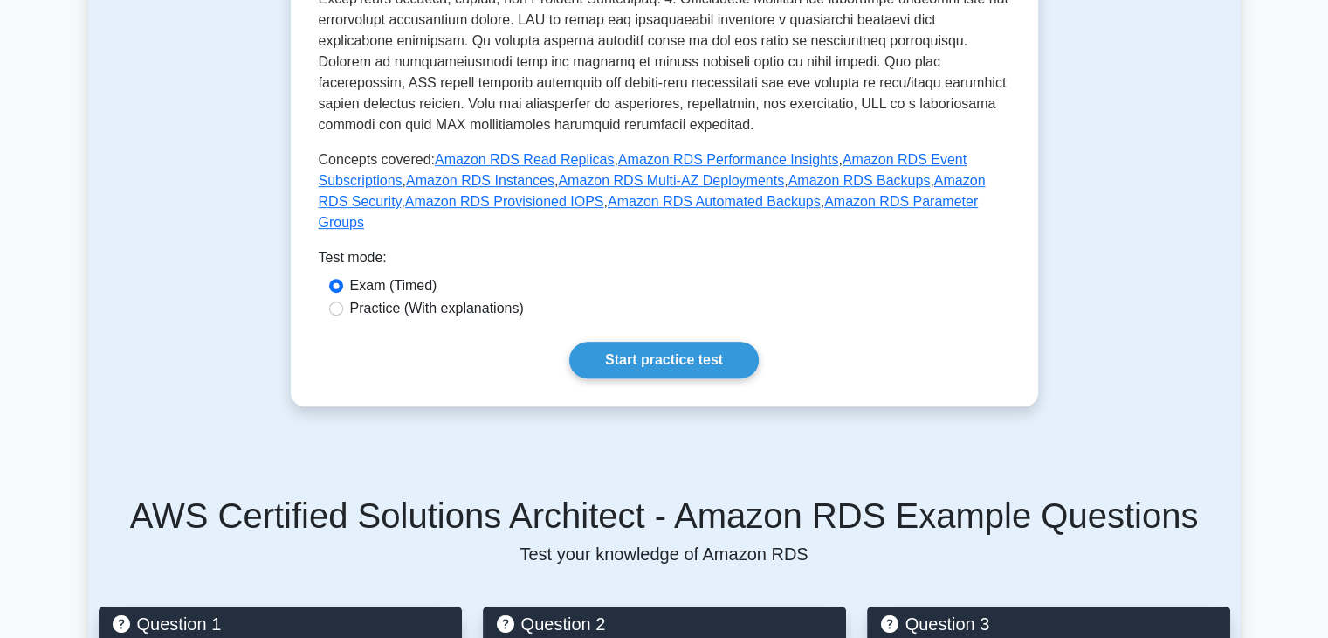  What do you see at coordinates (505, 201) in the screenshot?
I see `a: Amazon RDS Provisioned IOPS` at bounding box center [505, 201].